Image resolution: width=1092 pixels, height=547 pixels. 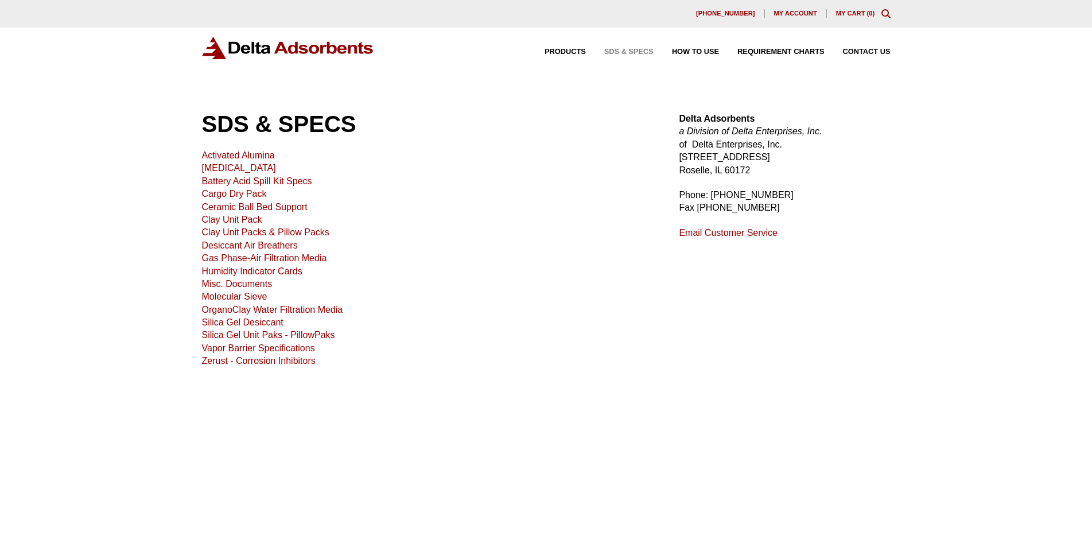 I want to click on span: 0, so click(x=870, y=13).